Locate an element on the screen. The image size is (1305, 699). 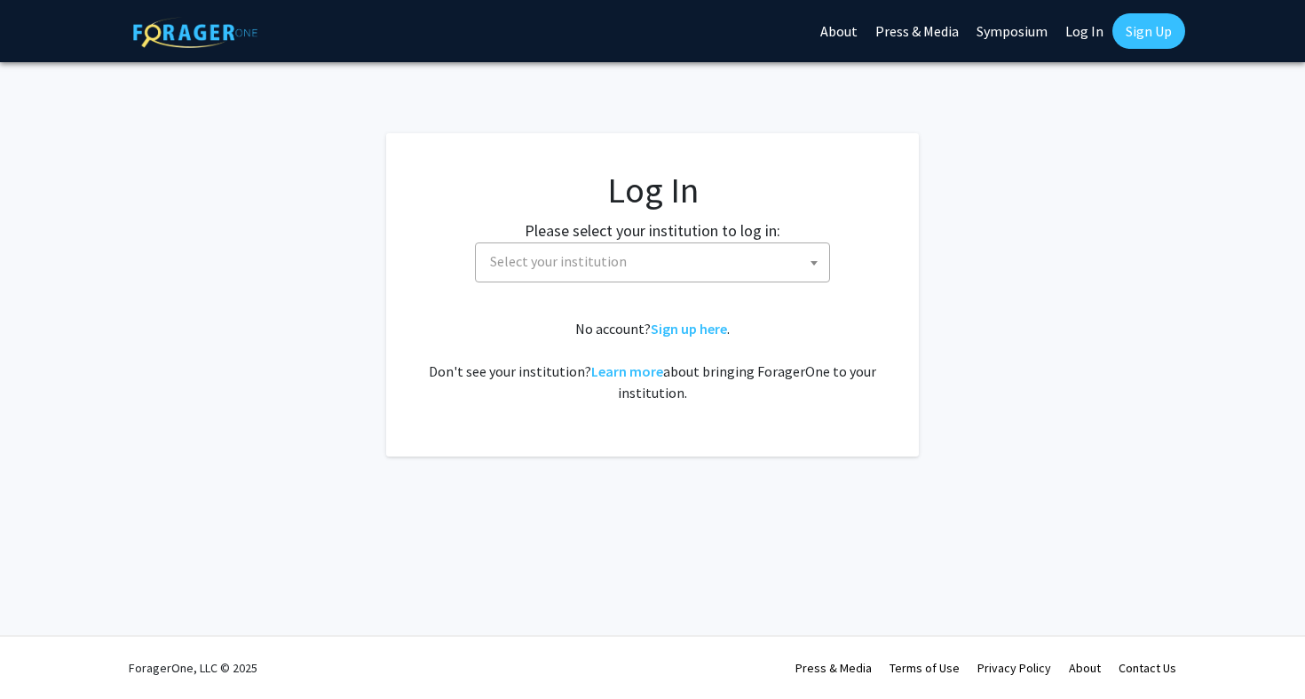
img: ForagerOne Logo is located at coordinates (195, 32).